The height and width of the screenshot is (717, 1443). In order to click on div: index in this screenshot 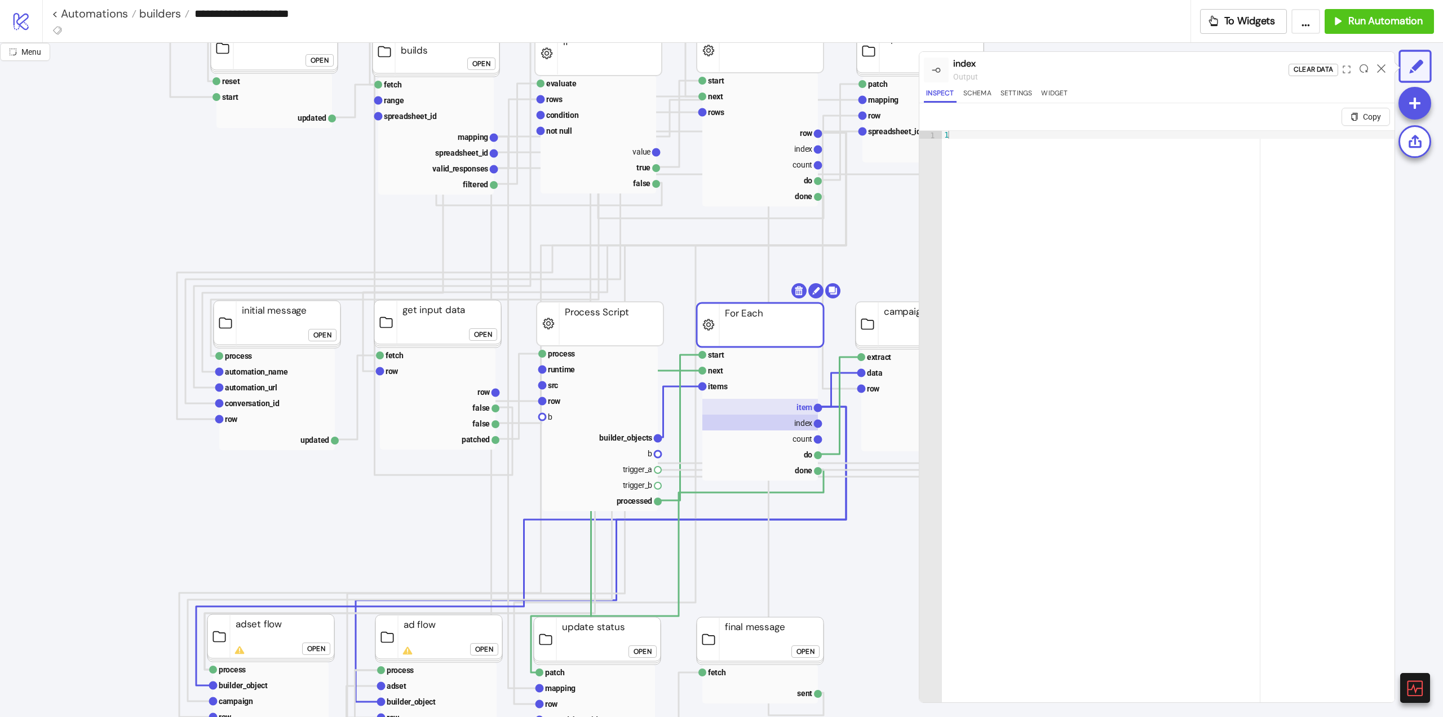, I will do `click(1121, 63)`.